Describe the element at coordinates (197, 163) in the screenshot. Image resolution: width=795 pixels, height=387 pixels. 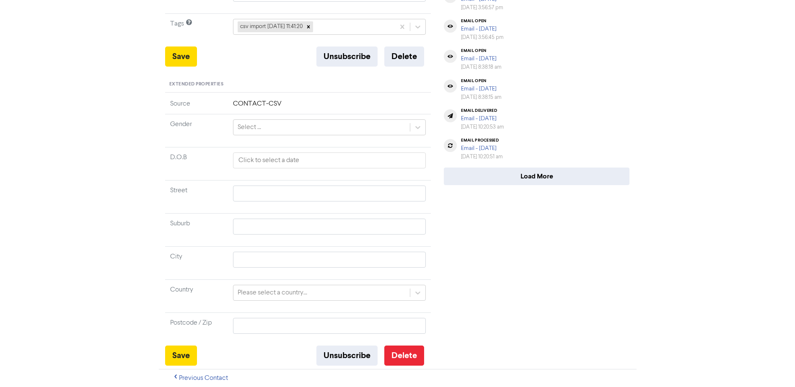
I see `td: D.O.B` at that location.